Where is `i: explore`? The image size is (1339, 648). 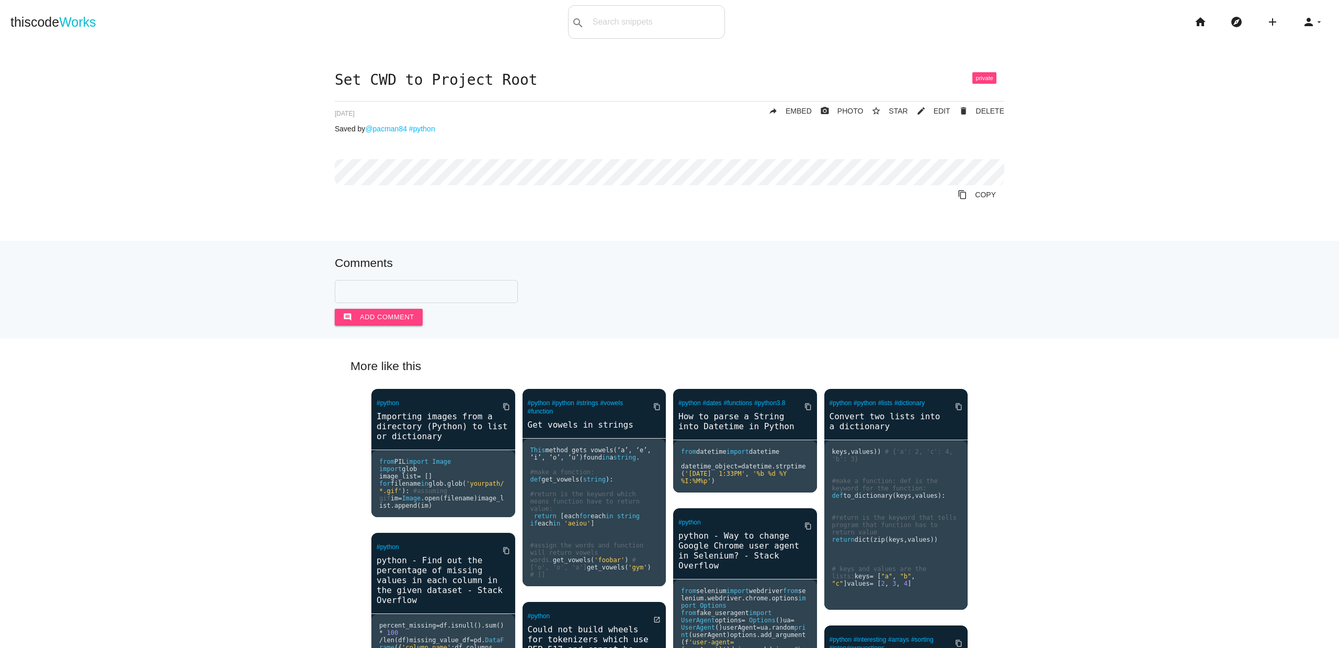
i: explore is located at coordinates (1237, 22).